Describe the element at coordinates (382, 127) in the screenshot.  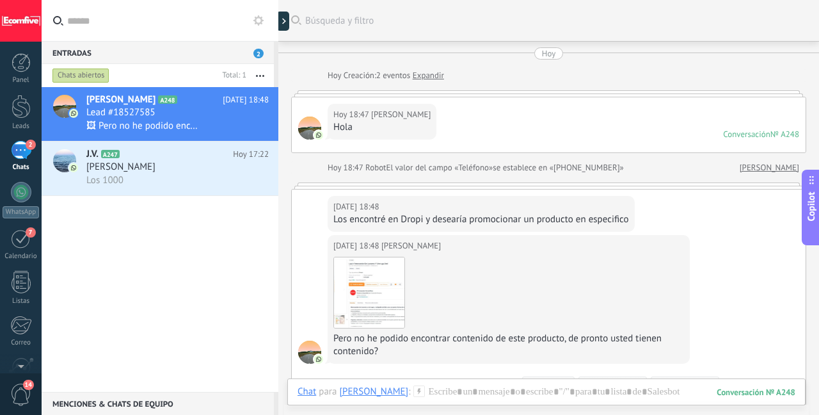
I see `div: Hola` at that location.